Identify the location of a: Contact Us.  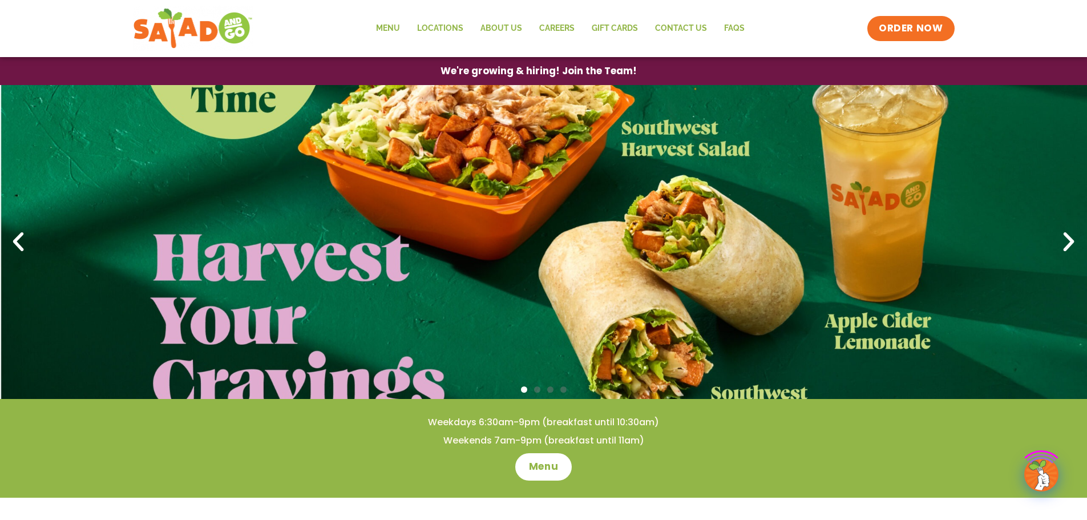
(681, 29).